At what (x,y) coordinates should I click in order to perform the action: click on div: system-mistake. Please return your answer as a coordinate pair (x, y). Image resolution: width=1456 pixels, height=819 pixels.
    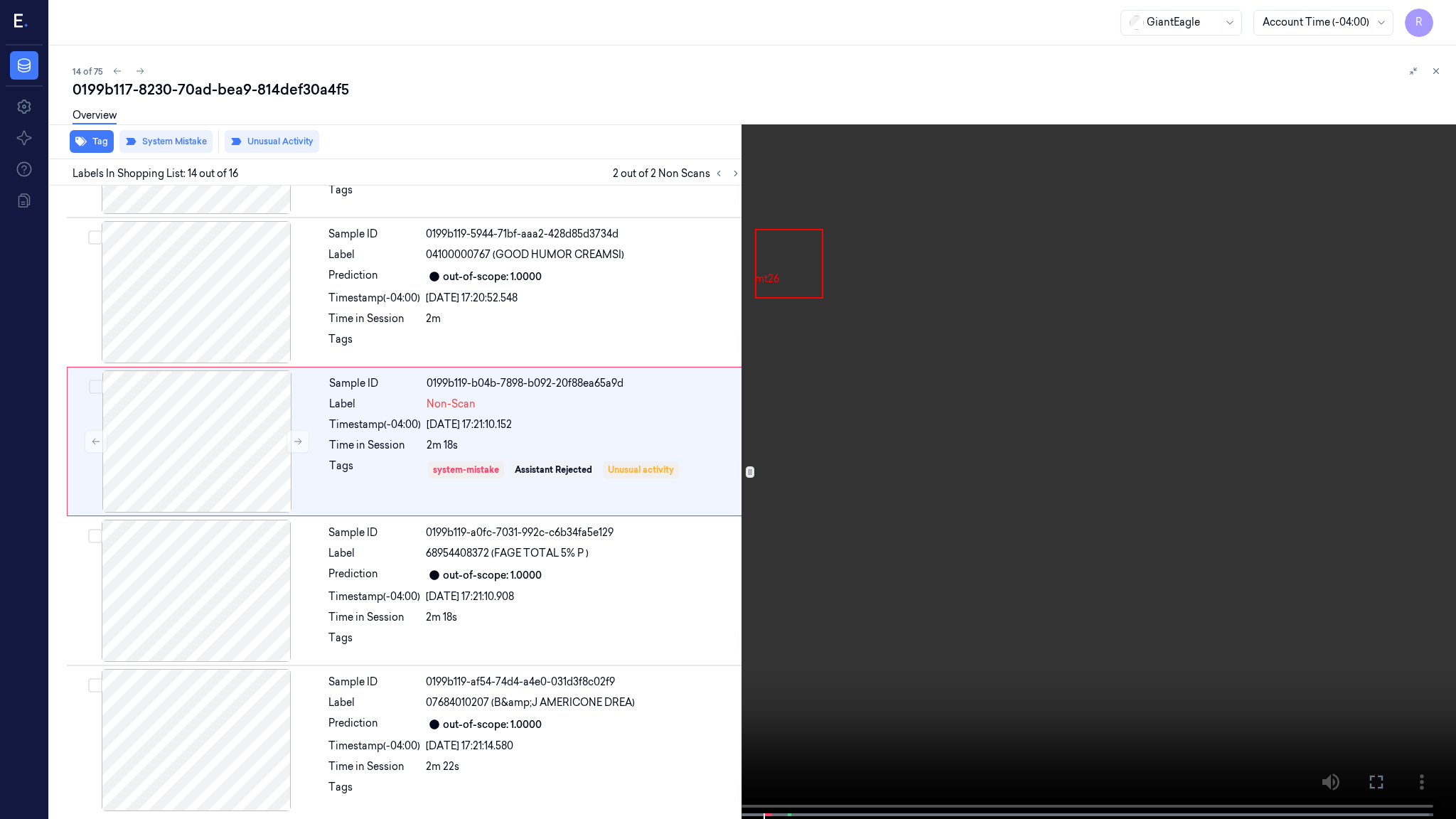
    Looking at the image, I should click on (466, 470).